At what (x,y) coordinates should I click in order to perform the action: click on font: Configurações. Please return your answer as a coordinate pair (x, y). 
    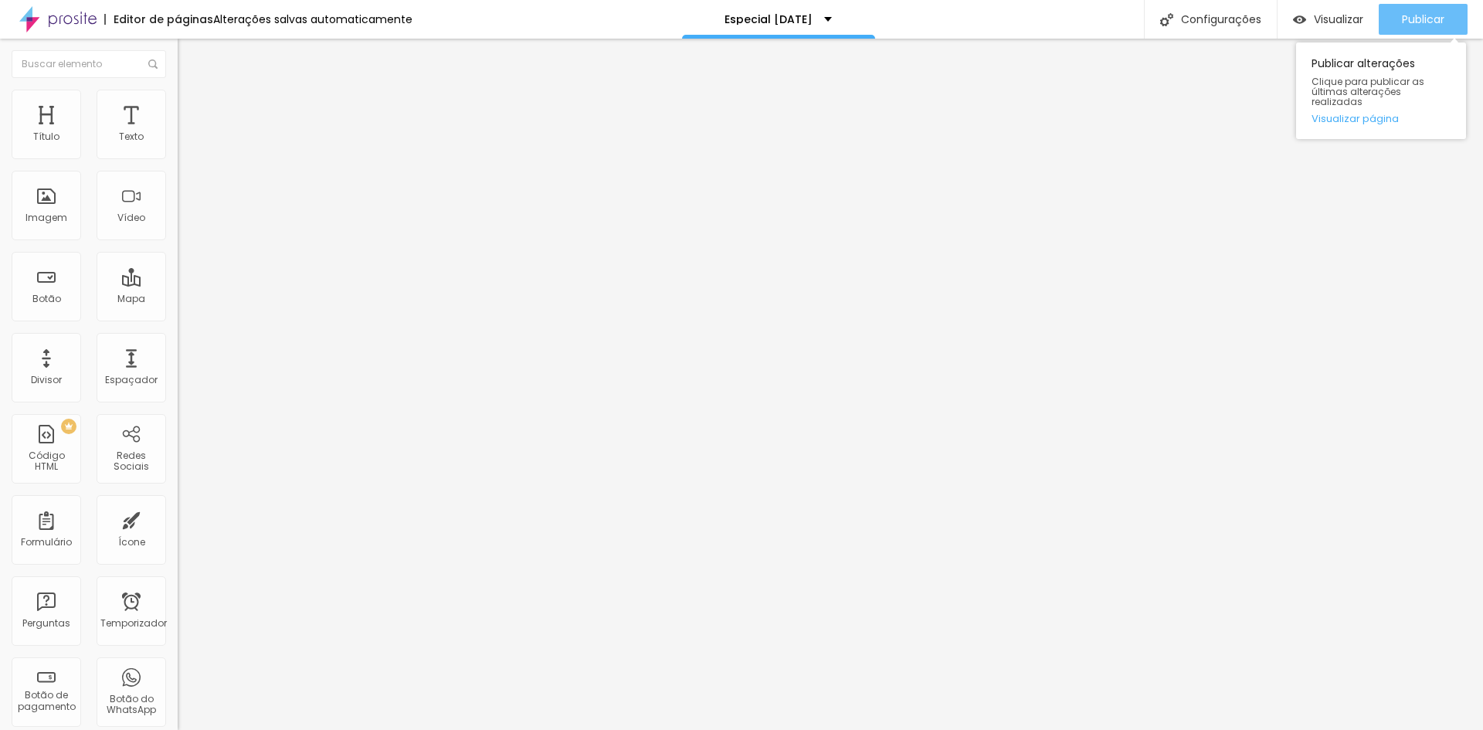
    Looking at the image, I should click on (1221, 19).